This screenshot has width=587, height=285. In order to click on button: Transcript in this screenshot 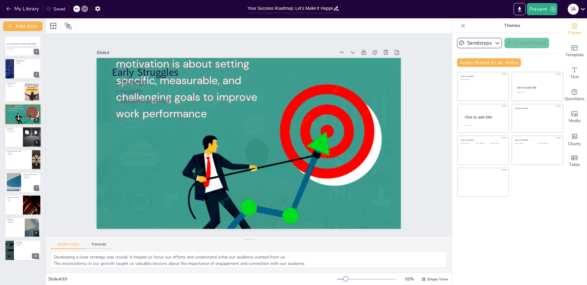, I will do `click(99, 246)`.